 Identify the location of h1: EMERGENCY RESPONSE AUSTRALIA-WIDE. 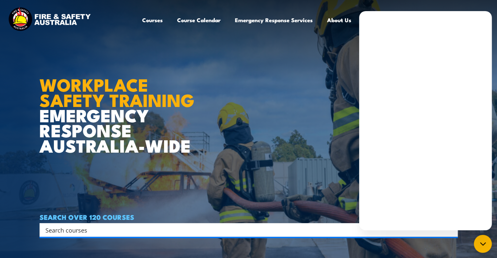
(119, 107).